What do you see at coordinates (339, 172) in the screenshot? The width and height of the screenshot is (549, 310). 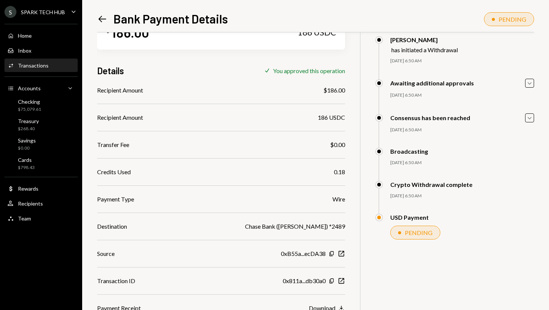 I see `div: 0.18` at bounding box center [339, 172].